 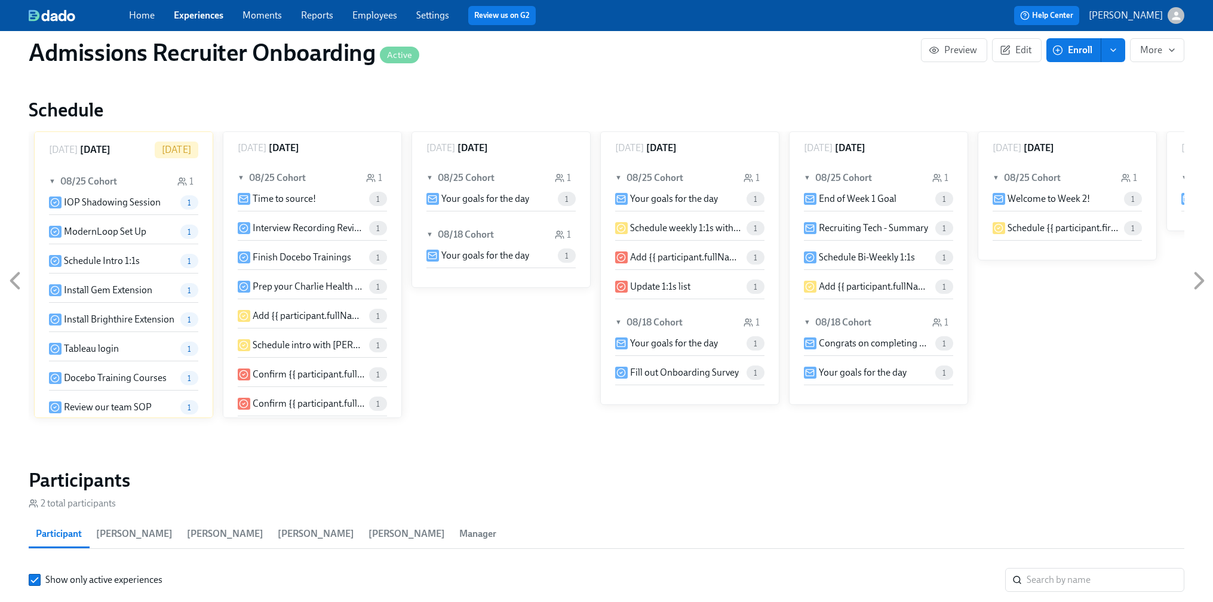 I want to click on p: Add {{ participant.fullName }} to Sourcing Power Hour, so click(x=308, y=316).